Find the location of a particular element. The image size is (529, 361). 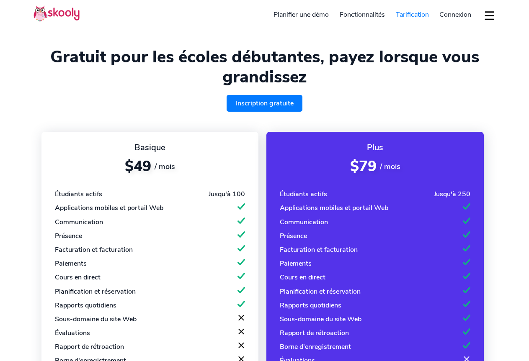

div: Sous-domaine du site Web is located at coordinates (95, 320).